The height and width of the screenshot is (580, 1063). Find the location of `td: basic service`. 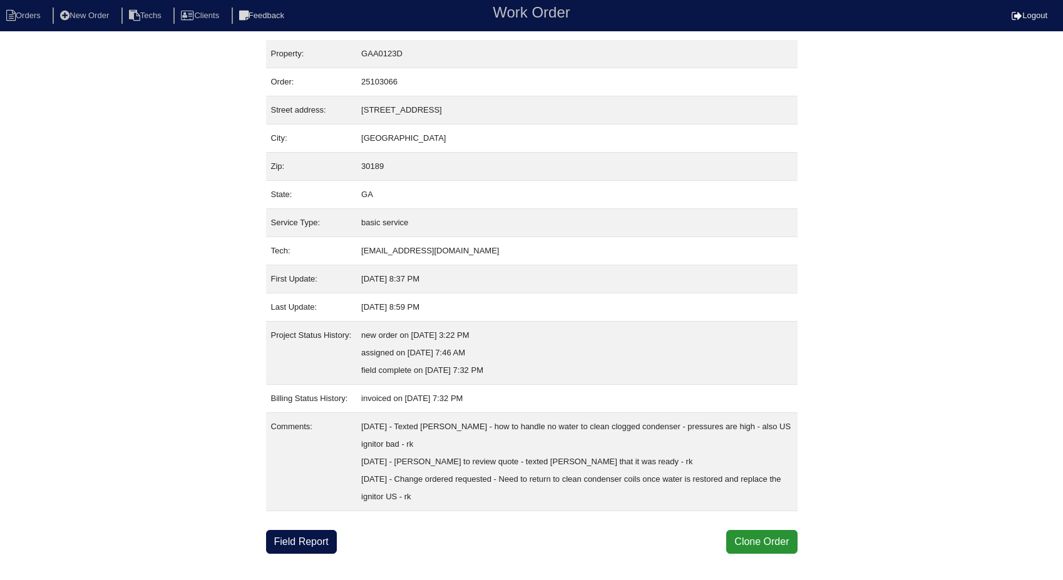

td: basic service is located at coordinates (577, 223).